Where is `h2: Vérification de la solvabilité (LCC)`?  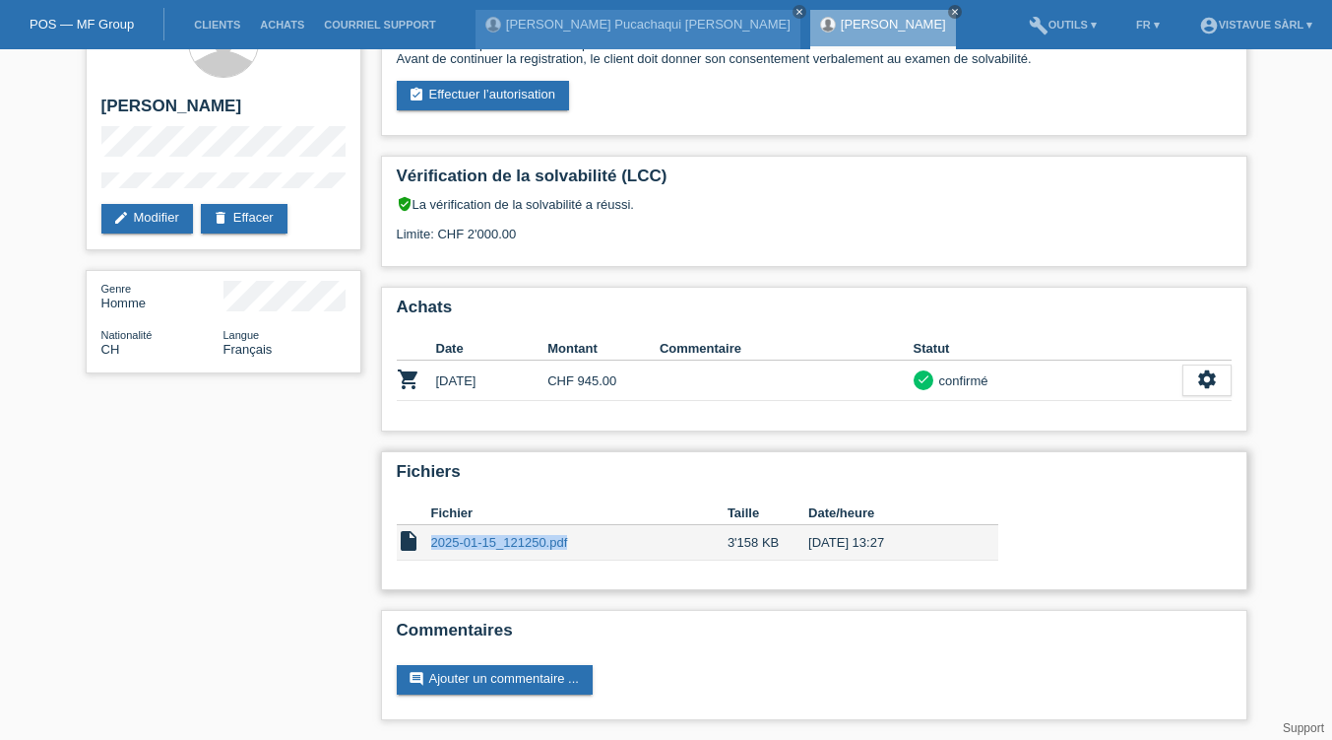 h2: Vérification de la solvabilité (LCC) is located at coordinates (814, 181).